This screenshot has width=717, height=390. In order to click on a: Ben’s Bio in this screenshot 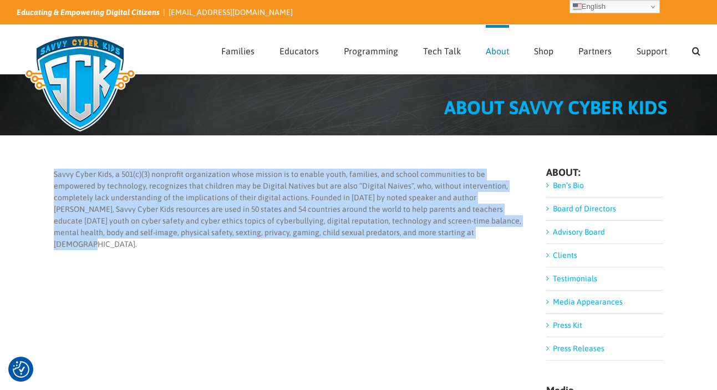, I will do `click(568, 185)`.